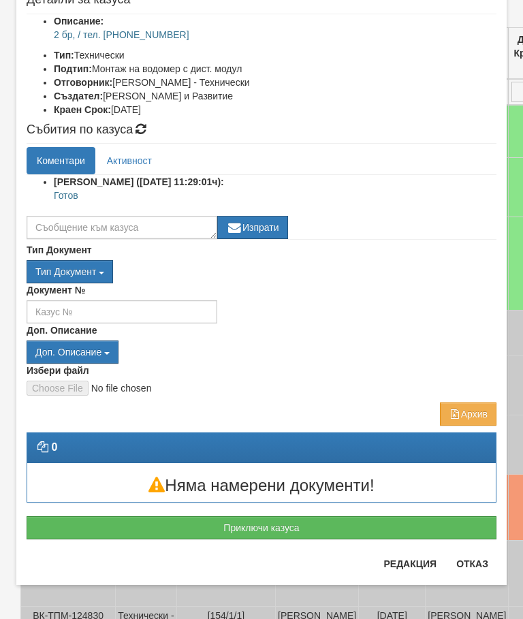 The width and height of the screenshot is (523, 619). What do you see at coordinates (61, 330) in the screenshot?
I see `label: Доп. Описание` at bounding box center [61, 330].